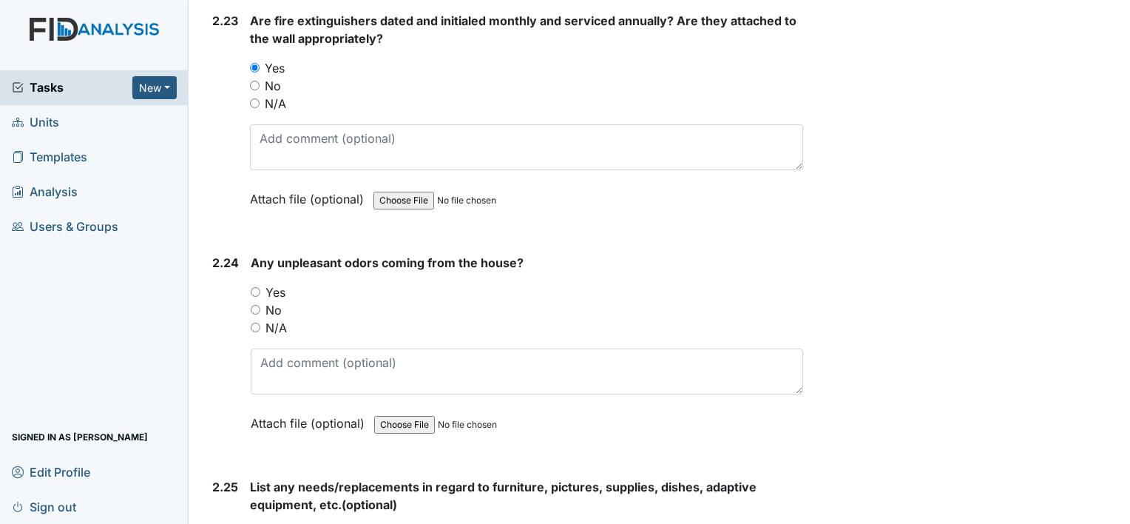 This screenshot has height=524, width=1130. What do you see at coordinates (155, 87) in the screenshot?
I see `button: New` at bounding box center [155, 87].